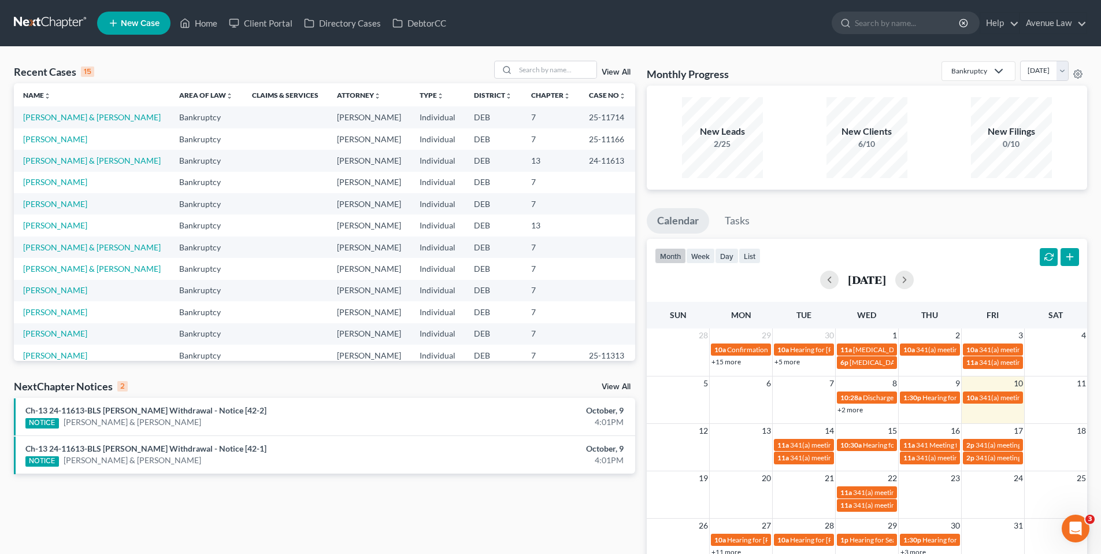 Image resolution: width=1101 pixels, height=554 pixels. What do you see at coordinates (894, 383) in the screenshot?
I see `span: 8` at bounding box center [894, 383].